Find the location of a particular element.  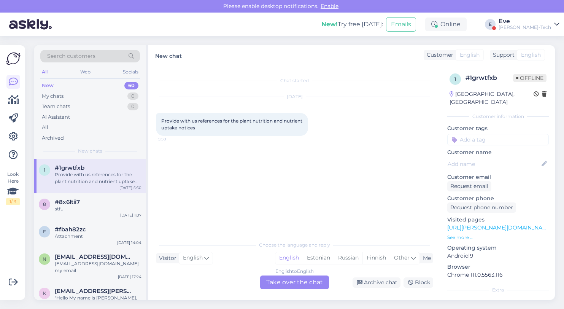

span: f is located at coordinates (44, 231).